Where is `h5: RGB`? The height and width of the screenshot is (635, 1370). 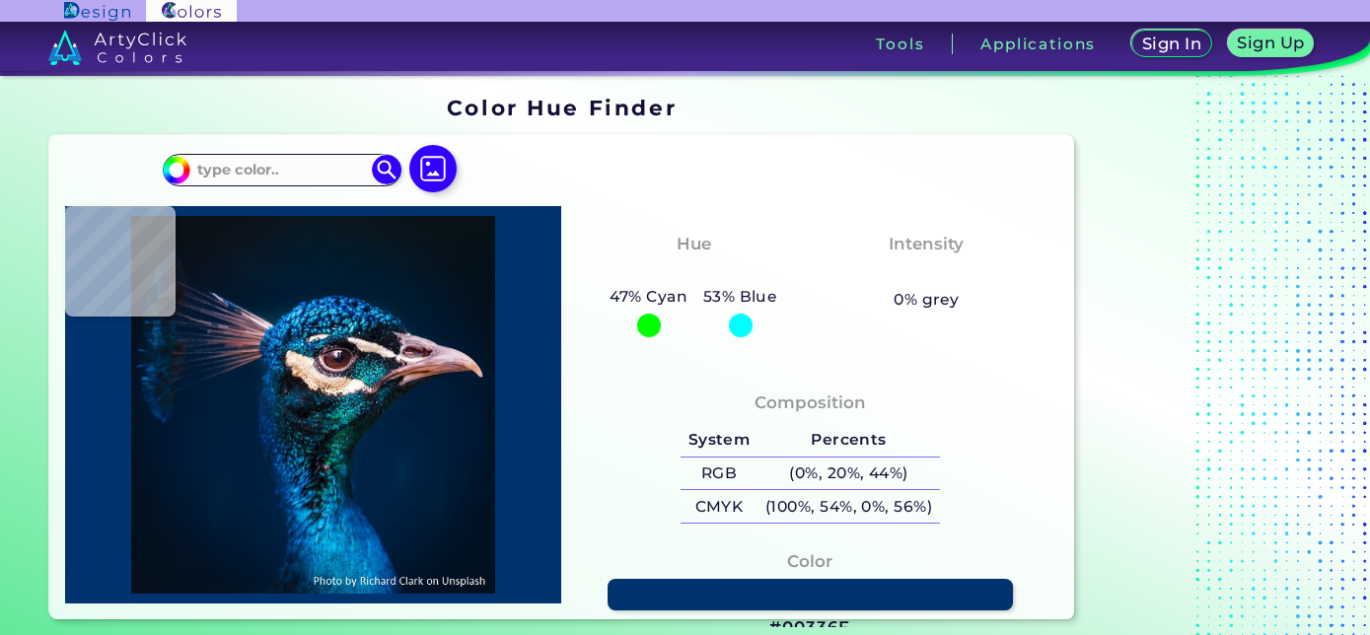
h5: RGB is located at coordinates (719, 473).